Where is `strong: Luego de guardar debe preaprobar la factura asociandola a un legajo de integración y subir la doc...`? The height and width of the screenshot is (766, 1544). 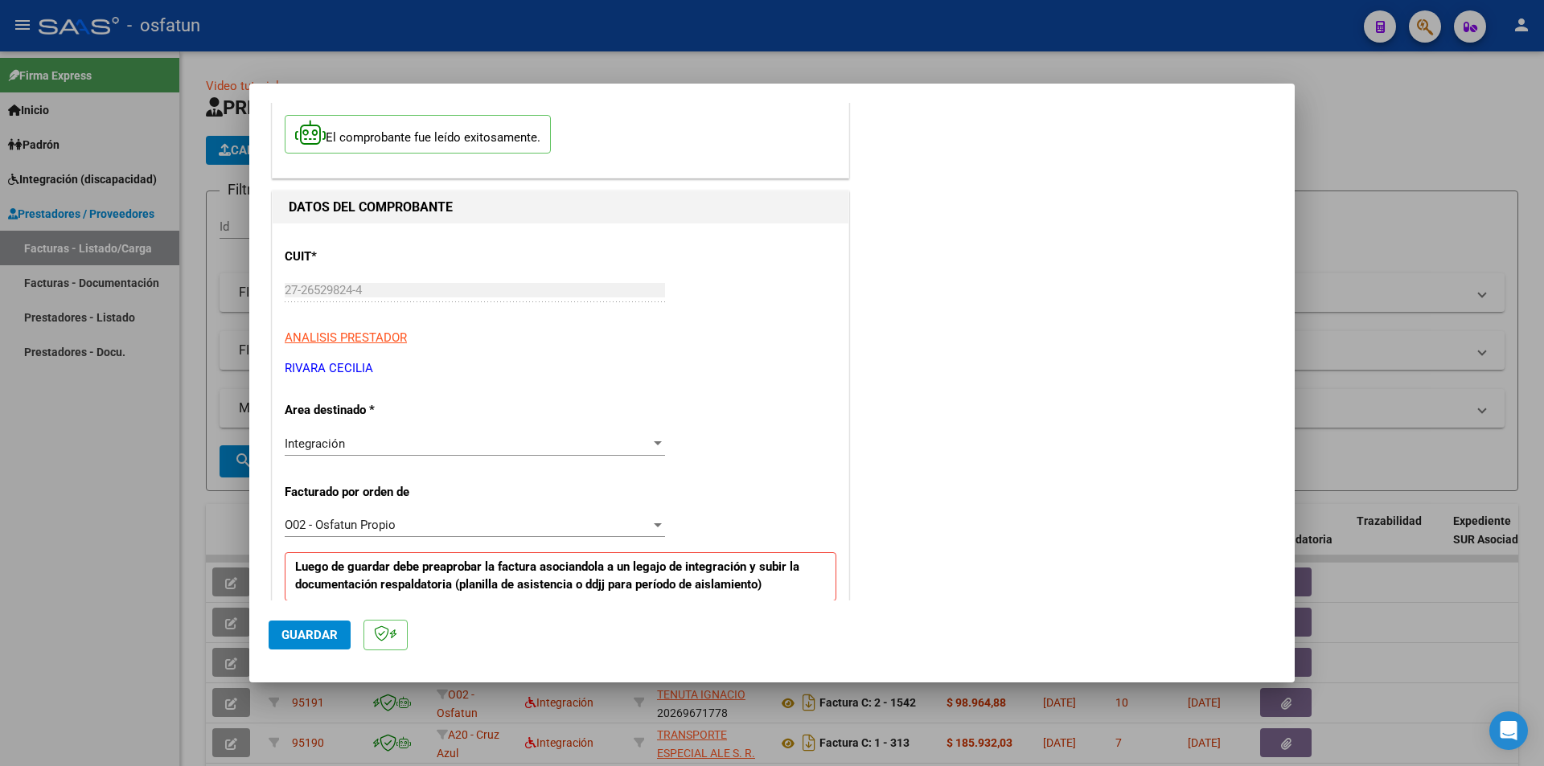 strong: Luego de guardar debe preaprobar la factura asociandola a un legajo de integración y subir la doc... is located at coordinates (547, 576).